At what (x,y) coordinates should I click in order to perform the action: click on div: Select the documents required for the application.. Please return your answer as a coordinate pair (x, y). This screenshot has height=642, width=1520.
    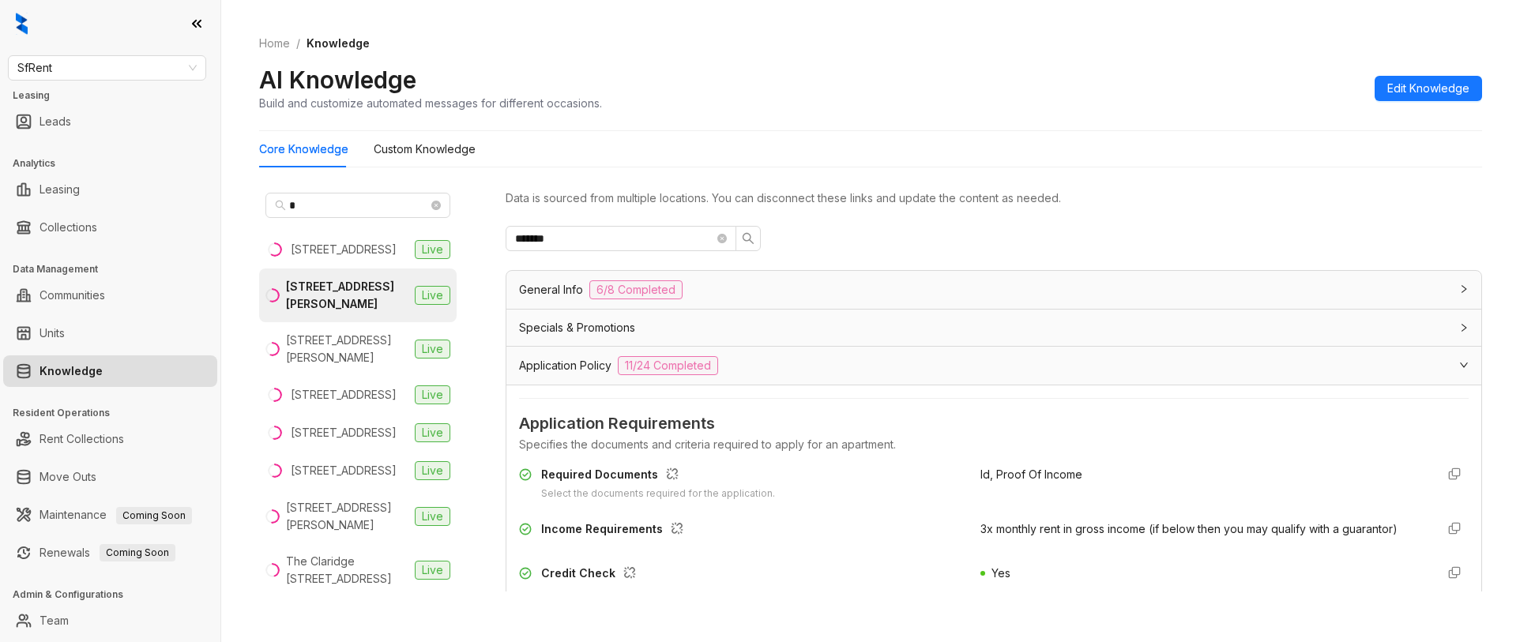
    Looking at the image, I should click on (658, 494).